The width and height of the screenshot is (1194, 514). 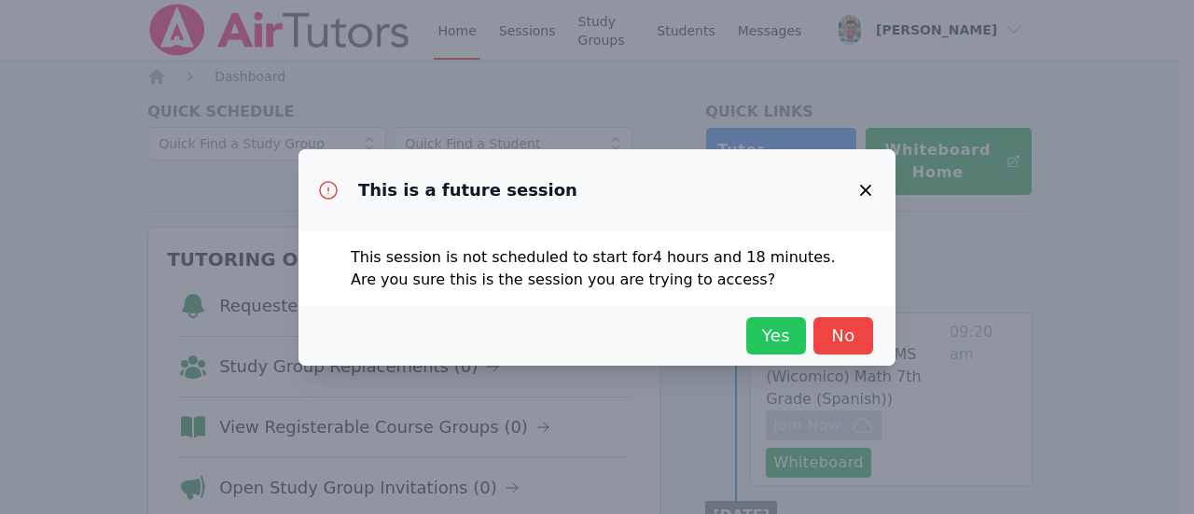 What do you see at coordinates (467, 190) in the screenshot?
I see `h3: This is a future session` at bounding box center [467, 190].